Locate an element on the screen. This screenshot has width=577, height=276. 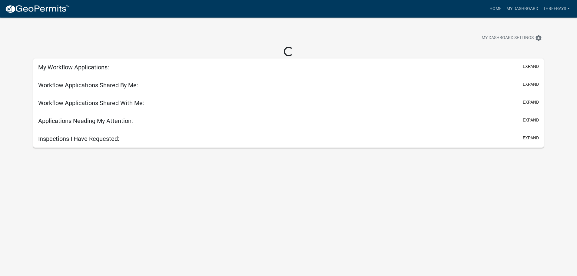
h5: Applications Needing My Attention: is located at coordinates (85, 121).